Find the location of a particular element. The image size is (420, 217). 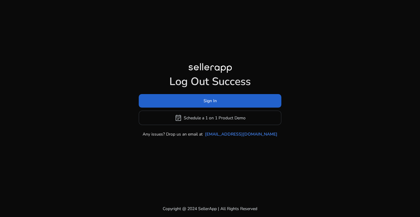

h1: Log Out Success is located at coordinates (210, 81).